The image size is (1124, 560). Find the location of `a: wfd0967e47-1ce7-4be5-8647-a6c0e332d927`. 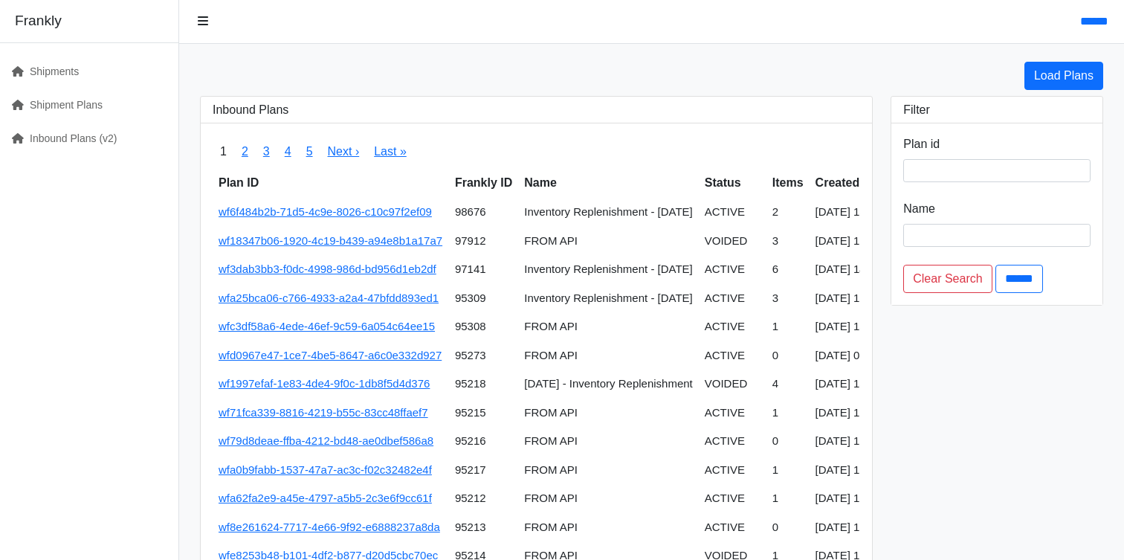

a: wfd0967e47-1ce7-4be5-8647-a6c0e332d927 is located at coordinates (330, 355).